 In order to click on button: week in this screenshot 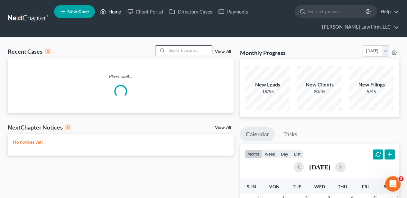, I will do `click(270, 154)`.